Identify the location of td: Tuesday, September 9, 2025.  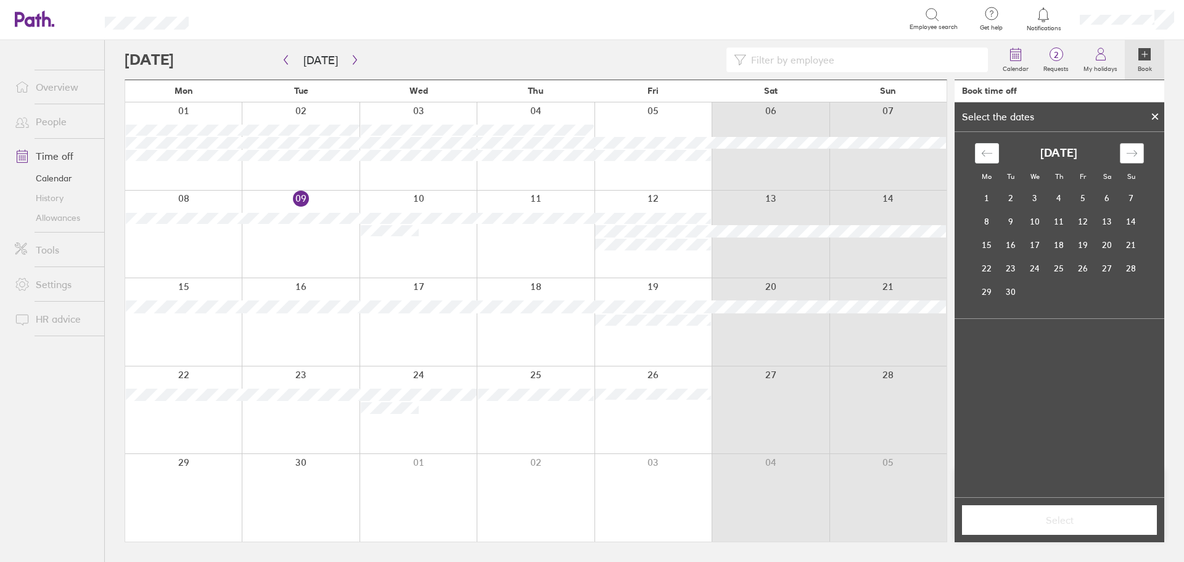
(1010, 221).